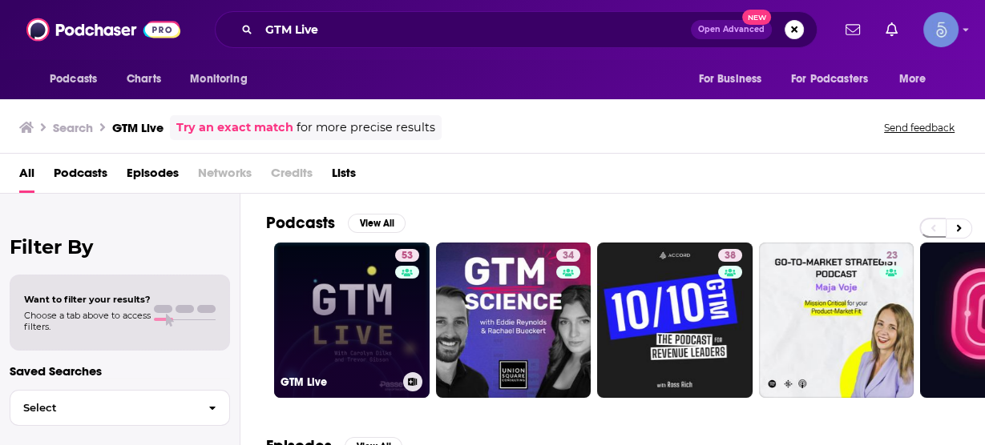 The height and width of the screenshot is (445, 985). I want to click on button: Show profile menu, so click(940, 30).